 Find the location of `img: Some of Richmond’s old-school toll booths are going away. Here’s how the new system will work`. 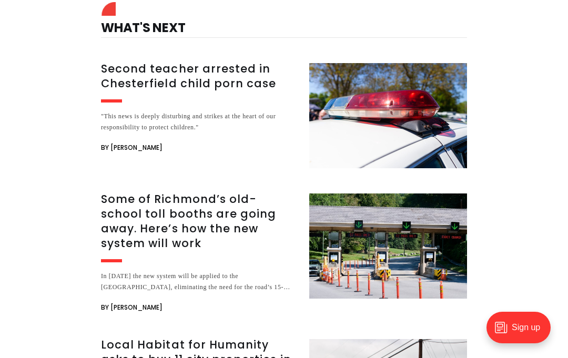

img: Some of Richmond’s old-school toll booths are going away. Here’s how the new system will work is located at coordinates (388, 246).